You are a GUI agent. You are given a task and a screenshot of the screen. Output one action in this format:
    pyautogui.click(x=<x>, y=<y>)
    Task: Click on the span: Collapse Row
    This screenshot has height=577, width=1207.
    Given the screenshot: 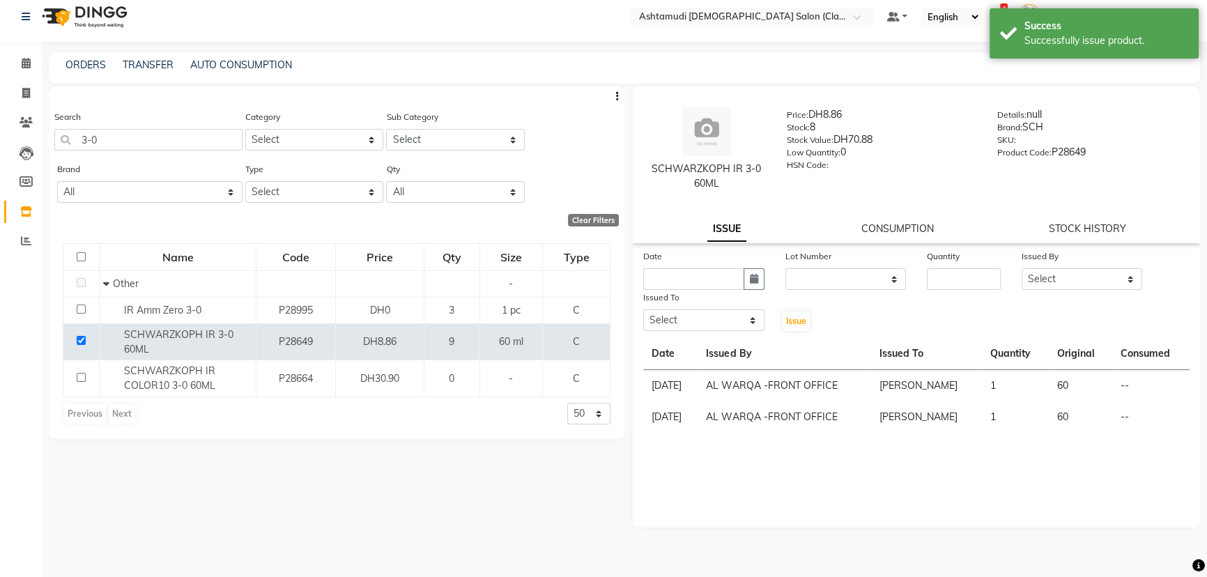 What is the action you would take?
    pyautogui.click(x=108, y=284)
    